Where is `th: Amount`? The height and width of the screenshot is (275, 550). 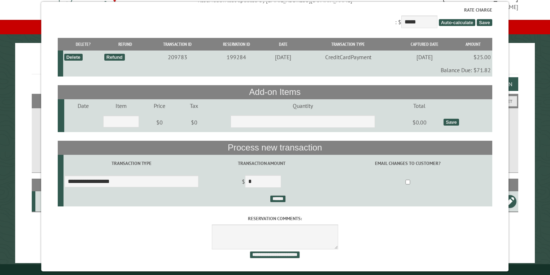 th: Amount is located at coordinates (473, 44).